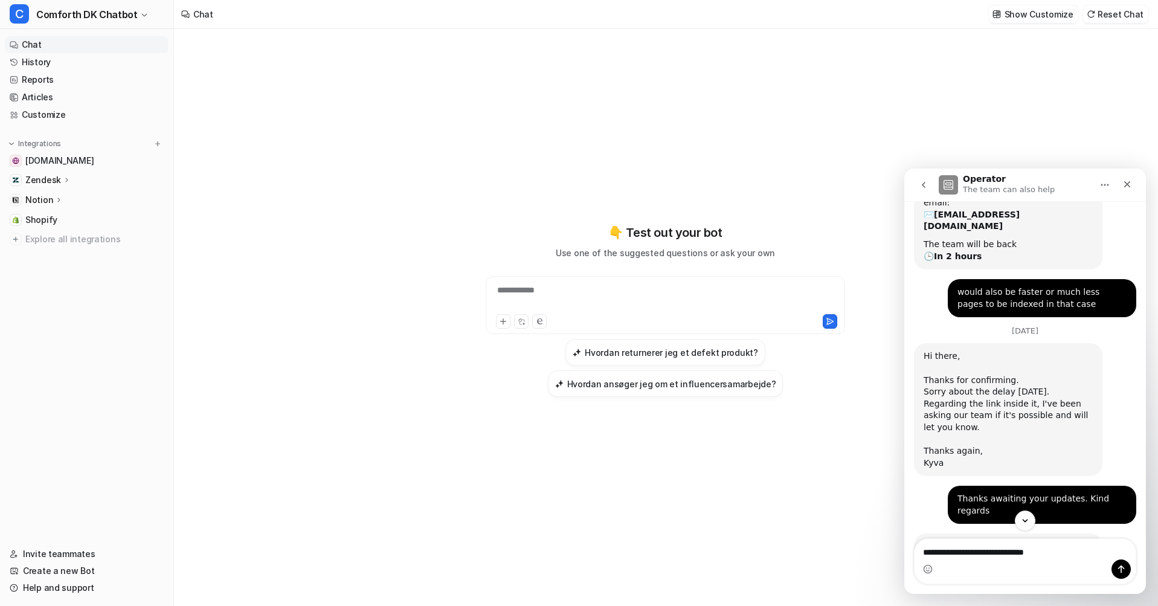  What do you see at coordinates (16, 200) in the screenshot?
I see `img: Notion` at bounding box center [16, 200].